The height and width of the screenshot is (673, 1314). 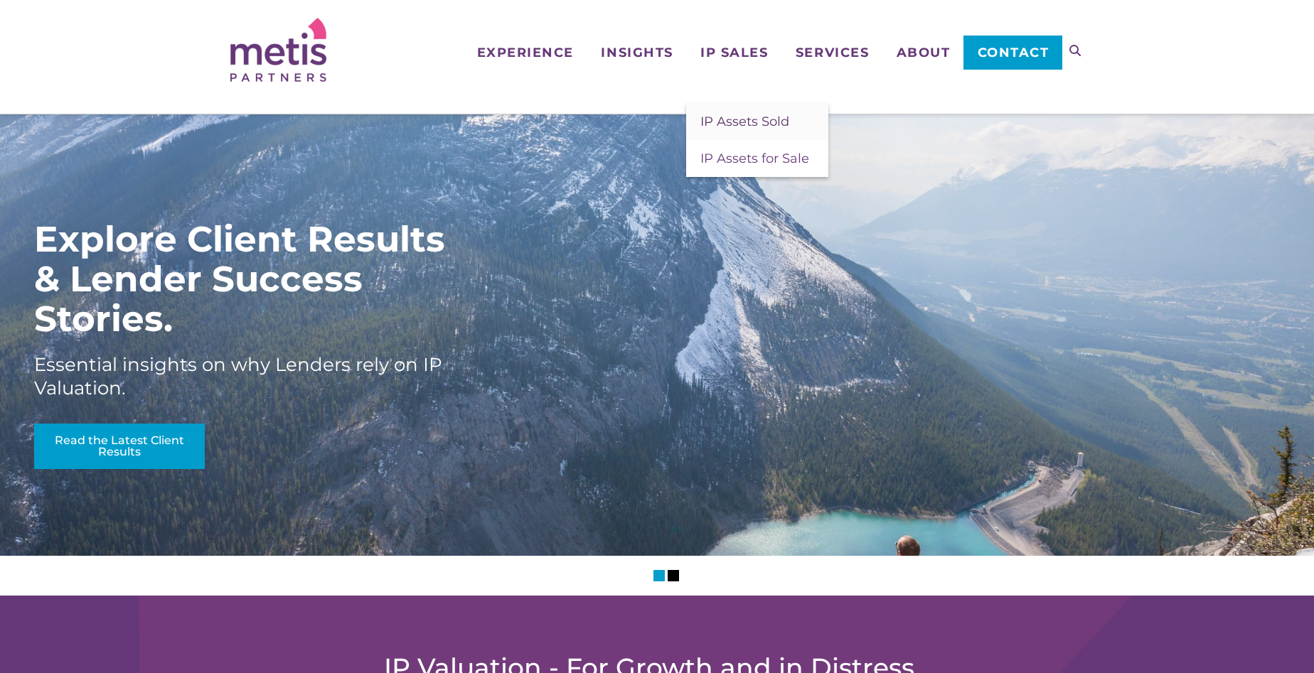 What do you see at coordinates (757, 122) in the screenshot?
I see `a: IP Assets Sold` at bounding box center [757, 122].